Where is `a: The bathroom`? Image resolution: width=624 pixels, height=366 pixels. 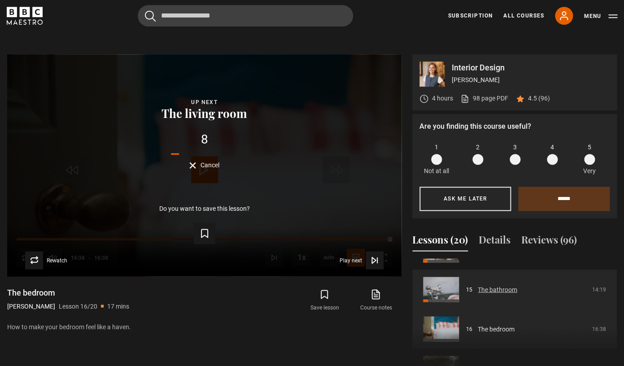 a: The bathroom is located at coordinates (498, 290).